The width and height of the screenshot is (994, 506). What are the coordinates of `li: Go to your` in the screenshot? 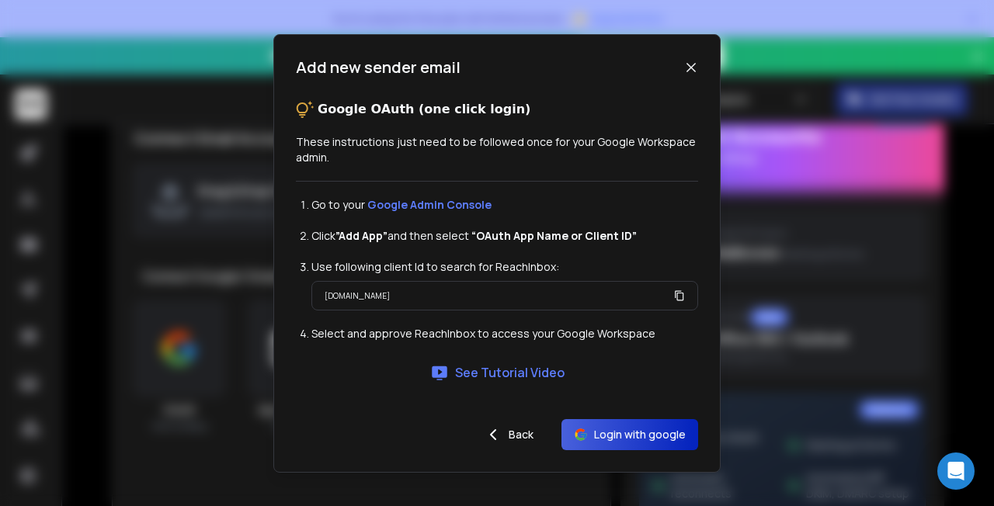 It's located at (505, 205).